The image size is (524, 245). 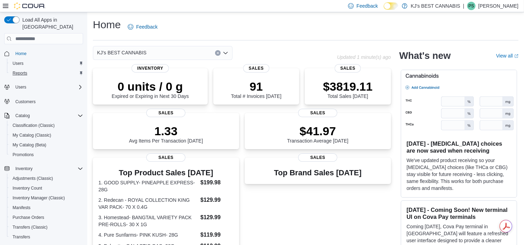 What do you see at coordinates (46, 228) in the screenshot?
I see `button: Transfers (Classic)` at bounding box center [46, 228].